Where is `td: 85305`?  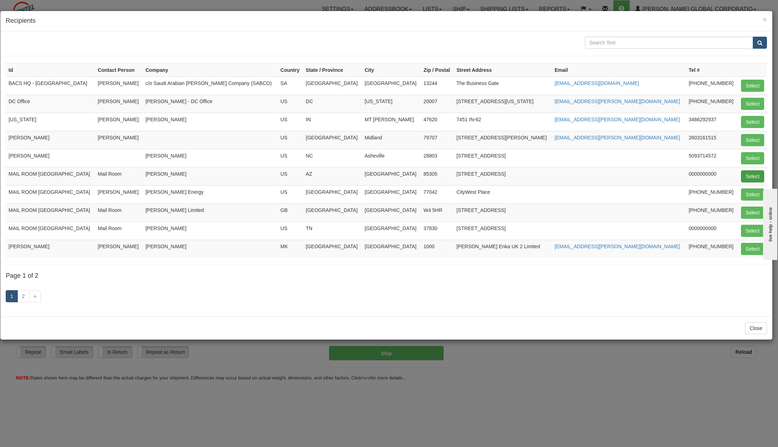
td: 85305 is located at coordinates (437, 176).